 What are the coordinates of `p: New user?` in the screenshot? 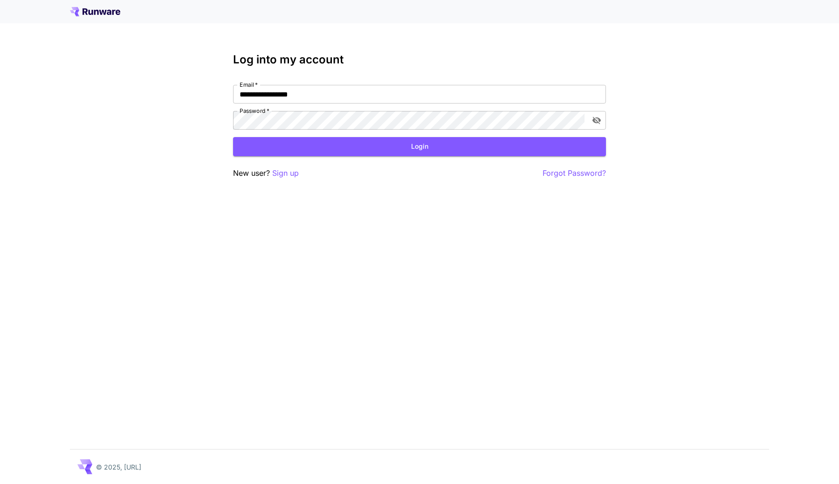 It's located at (266, 173).